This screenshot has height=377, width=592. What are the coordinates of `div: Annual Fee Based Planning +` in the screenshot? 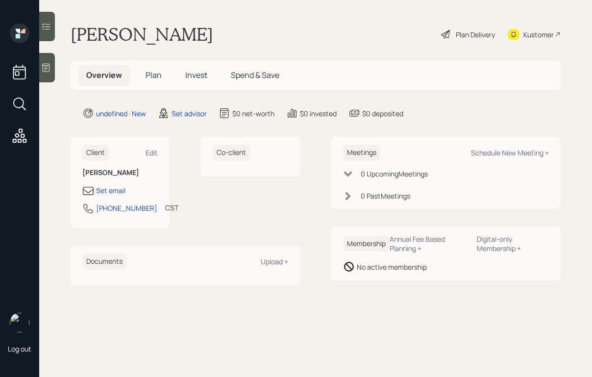 It's located at (429, 243).